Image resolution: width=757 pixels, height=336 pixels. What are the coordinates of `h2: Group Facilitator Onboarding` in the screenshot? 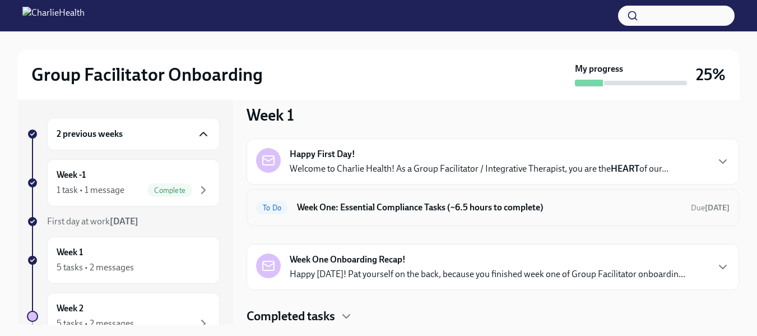 It's located at (147, 75).